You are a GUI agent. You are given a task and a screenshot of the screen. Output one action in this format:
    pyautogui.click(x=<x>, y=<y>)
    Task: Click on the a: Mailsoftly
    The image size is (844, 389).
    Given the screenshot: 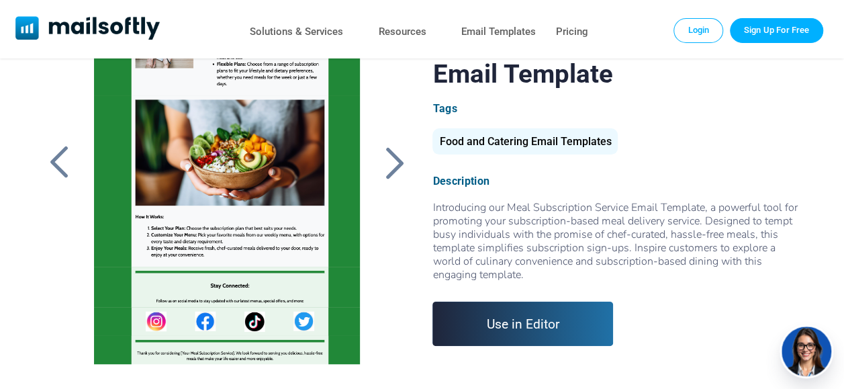 What is the action you would take?
    pyautogui.click(x=87, y=29)
    